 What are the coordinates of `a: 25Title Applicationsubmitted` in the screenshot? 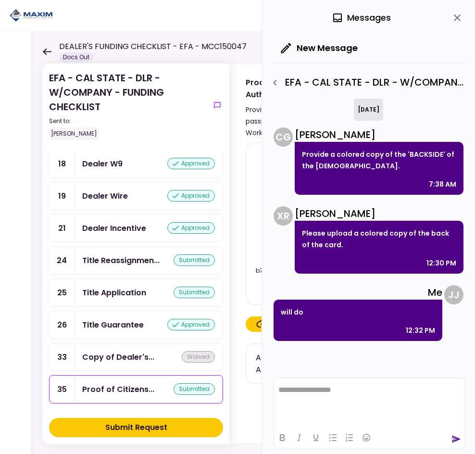 It's located at (136, 292).